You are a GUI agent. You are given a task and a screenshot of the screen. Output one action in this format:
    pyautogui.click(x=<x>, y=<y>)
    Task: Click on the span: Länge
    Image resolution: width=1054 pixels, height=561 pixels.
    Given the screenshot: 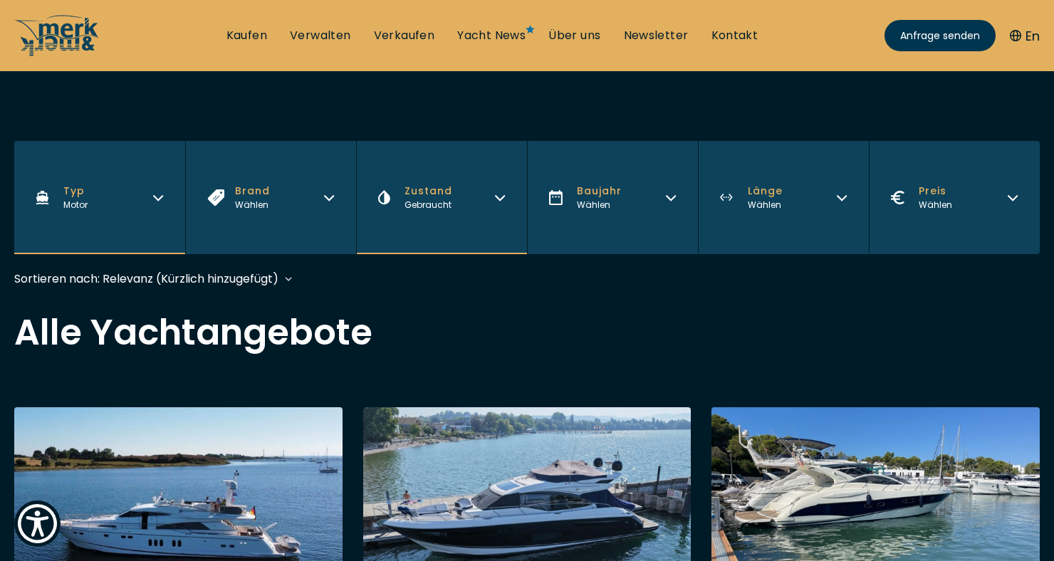 What is the action you would take?
    pyautogui.click(x=765, y=191)
    